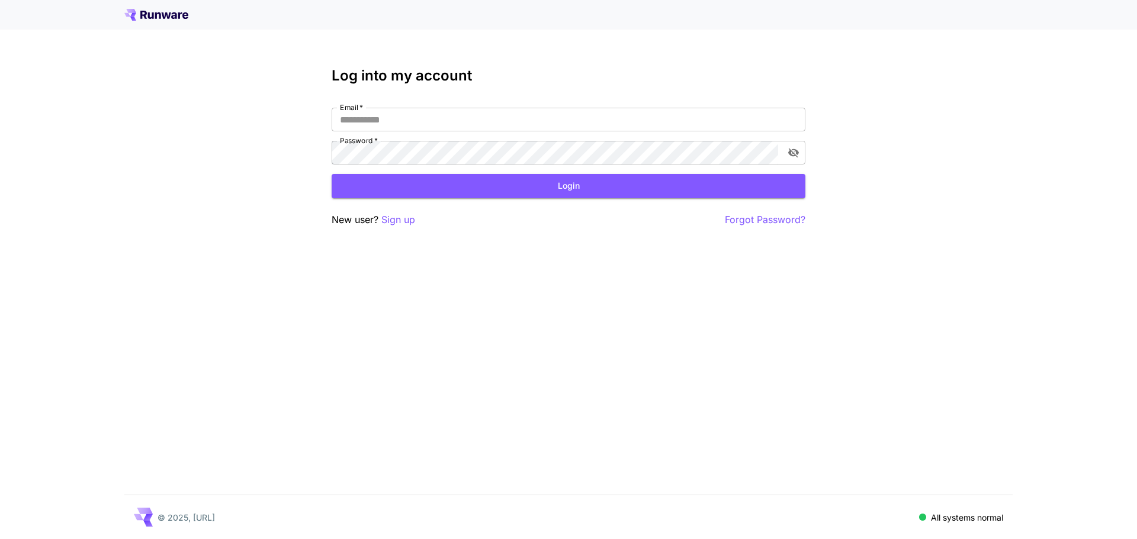 This screenshot has width=1137, height=539. Describe the element at coordinates (794, 153) in the screenshot. I see `button: toggle password visibility` at that location.